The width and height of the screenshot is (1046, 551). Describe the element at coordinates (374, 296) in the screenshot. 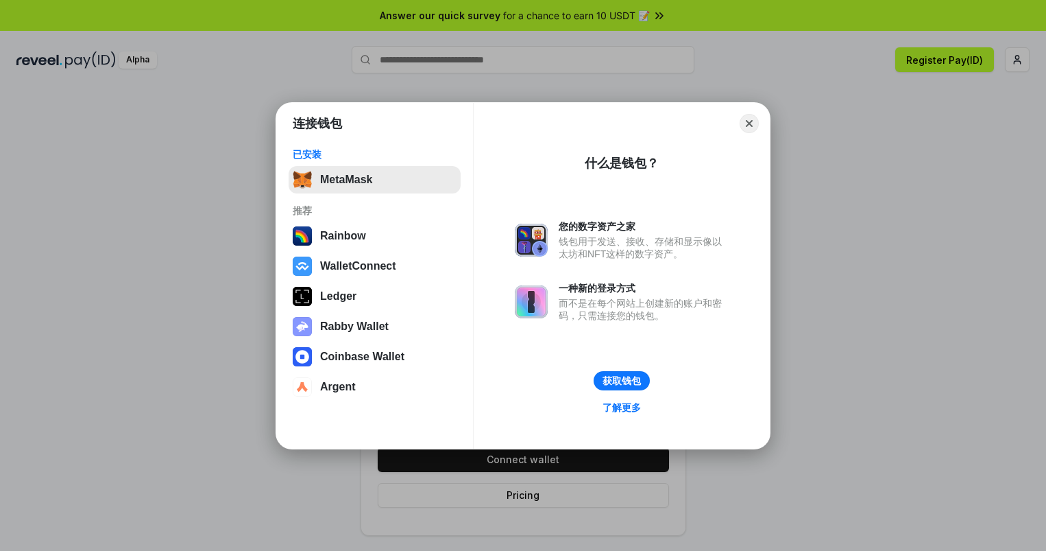

I see `button: Ledger` at that location.